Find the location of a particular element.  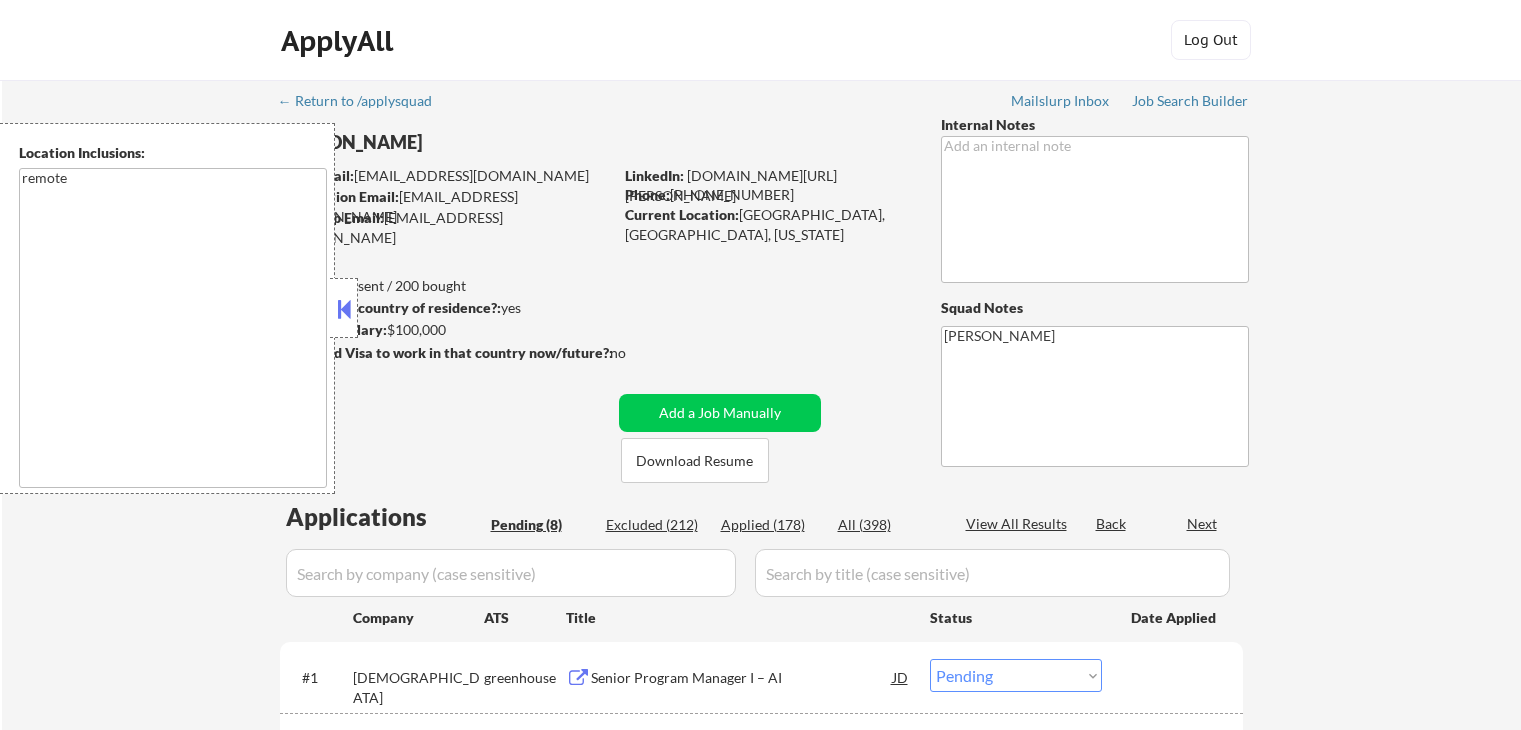

a: ← Return to /applysquad is located at coordinates (364, 103).